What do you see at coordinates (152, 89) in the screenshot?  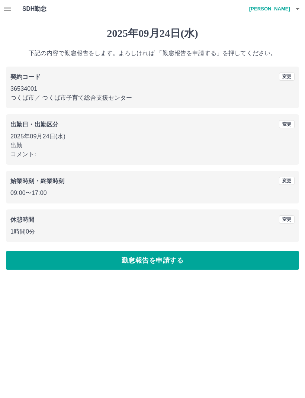 I see `p: 36534001` at bounding box center [152, 89].